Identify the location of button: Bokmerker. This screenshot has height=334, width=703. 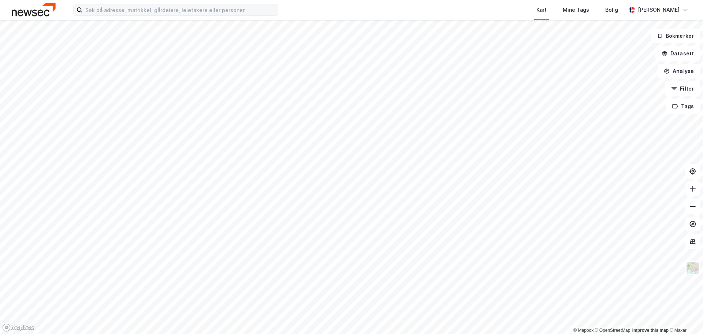
(675, 36).